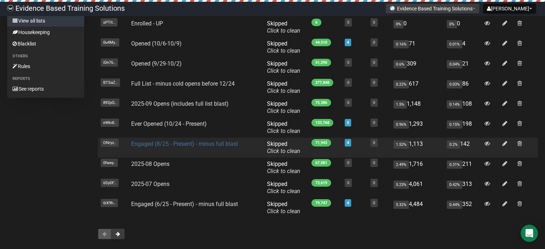 This screenshot has width=545, height=249. What do you see at coordinates (417, 47) in the screenshot?
I see `td: 71` at bounding box center [417, 47].